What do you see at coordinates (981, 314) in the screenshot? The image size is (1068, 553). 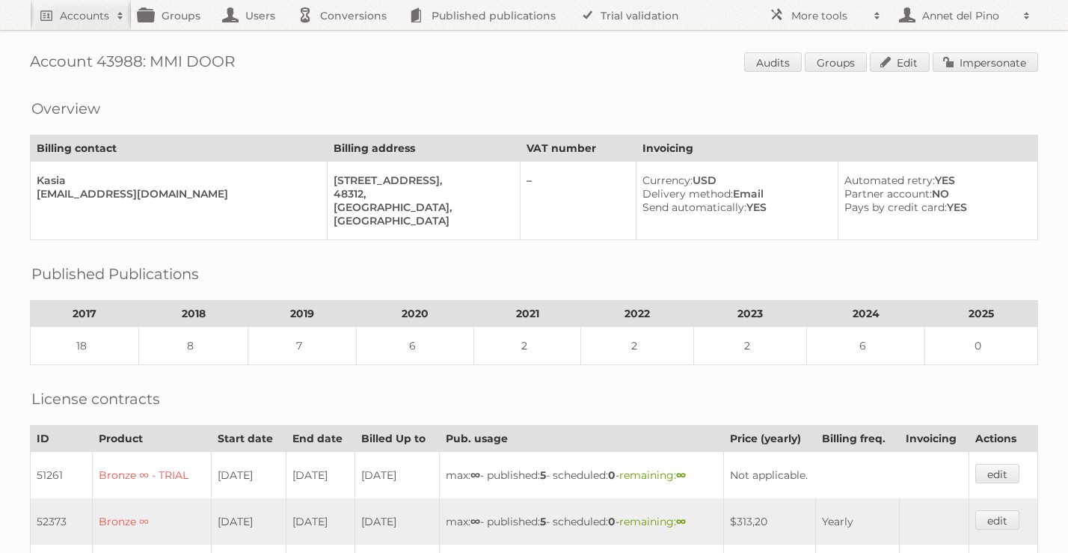 I see `th: 2025` at bounding box center [981, 314].